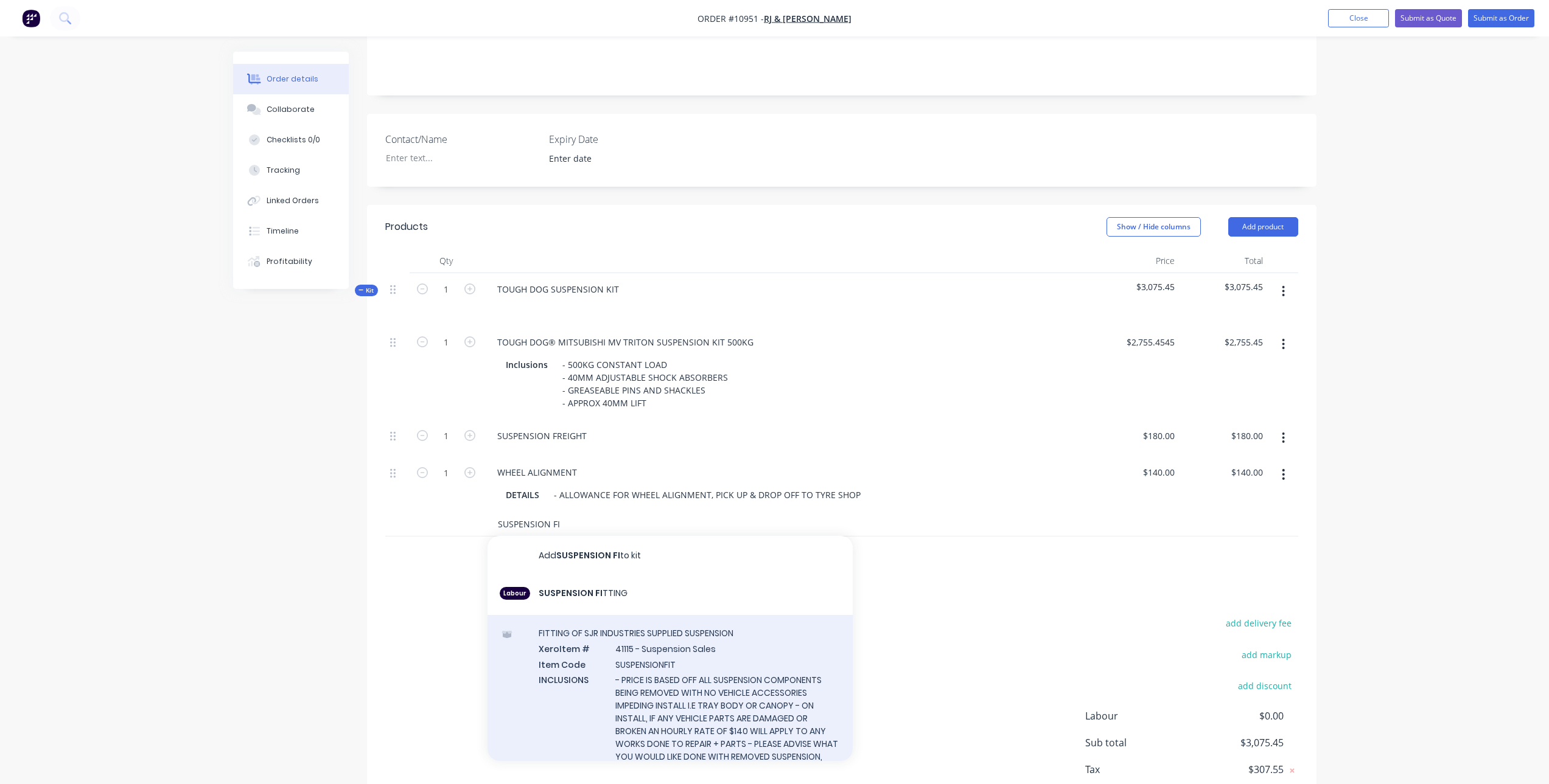 The image size is (1549, 784). Describe the element at coordinates (707, 495) in the screenshot. I see `div: - ALLOWANCE FOR WHEEL ALIGNMENT, PICK UP & DROP OFF TO TYRE SHOP` at that location.